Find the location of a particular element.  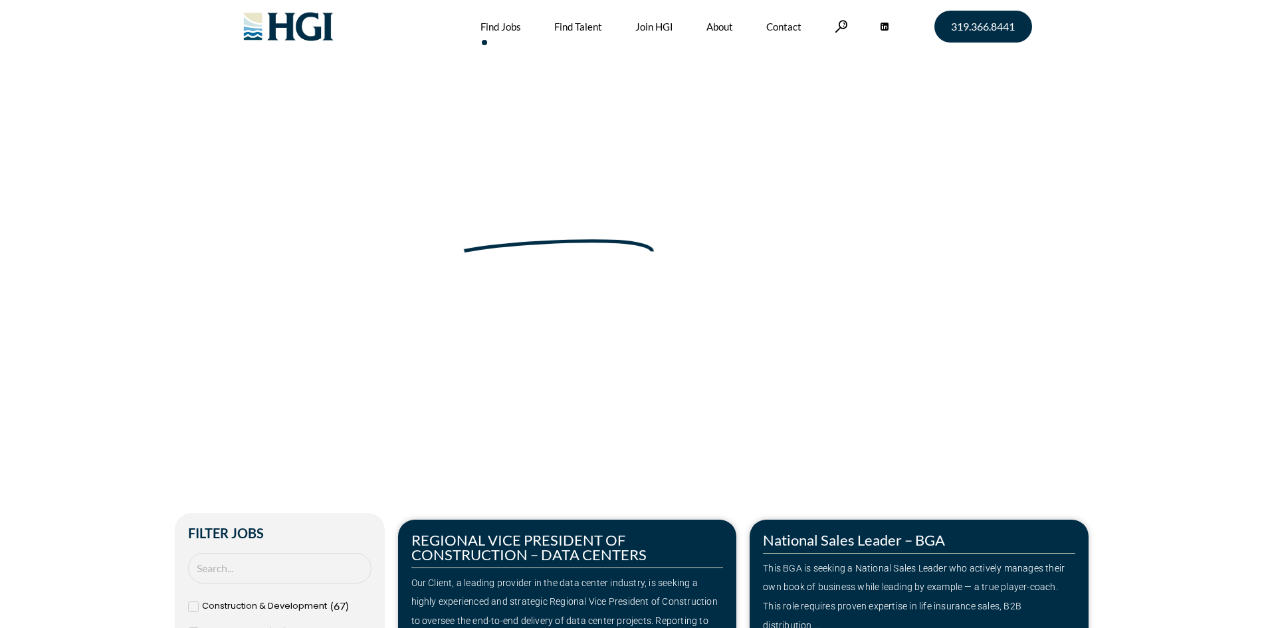

a: National Sales Leader – BGA is located at coordinates (854, 540).